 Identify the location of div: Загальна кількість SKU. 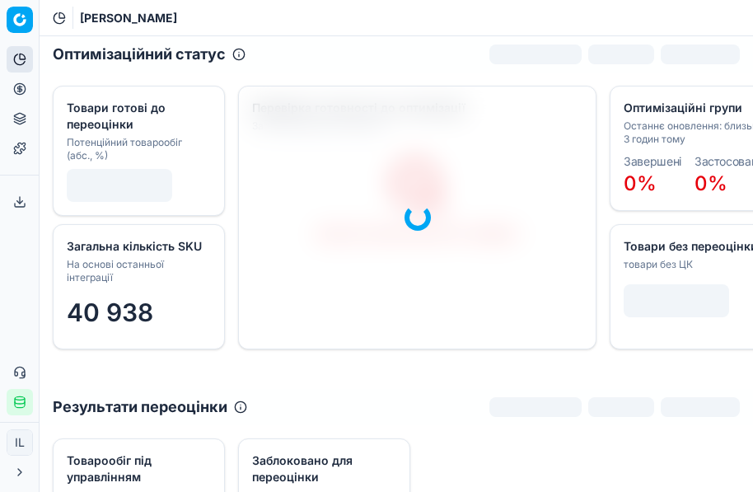
(137, 246).